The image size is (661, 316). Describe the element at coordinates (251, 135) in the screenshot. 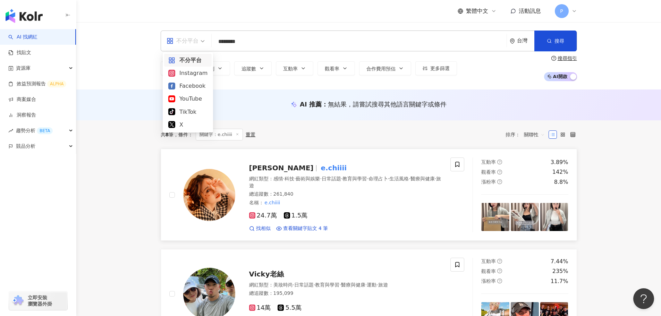

I see `div: 重置` at that location.